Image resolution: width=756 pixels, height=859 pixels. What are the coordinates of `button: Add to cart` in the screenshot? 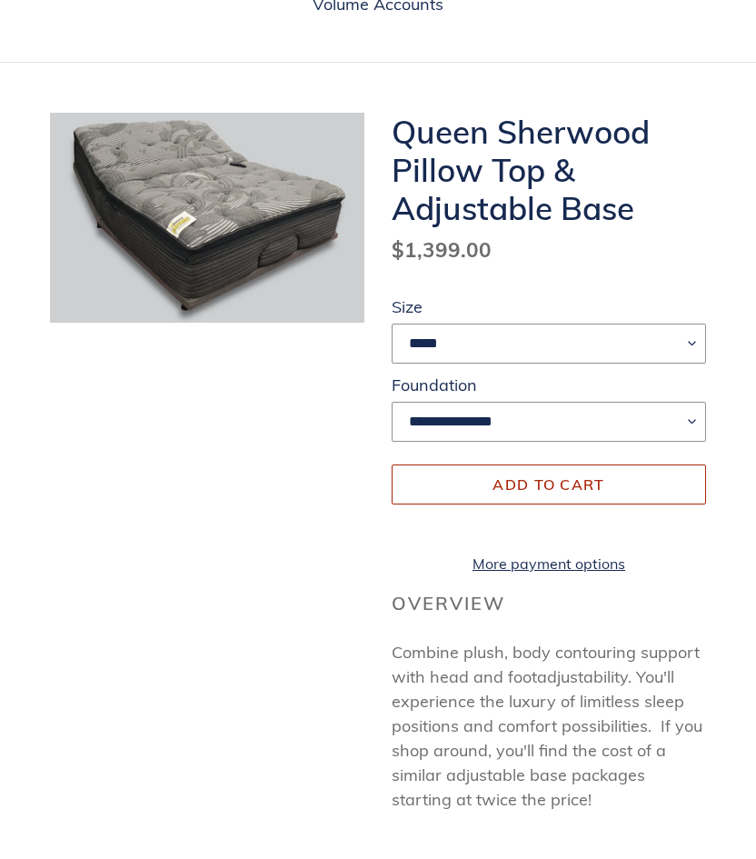 It's located at (549, 485).